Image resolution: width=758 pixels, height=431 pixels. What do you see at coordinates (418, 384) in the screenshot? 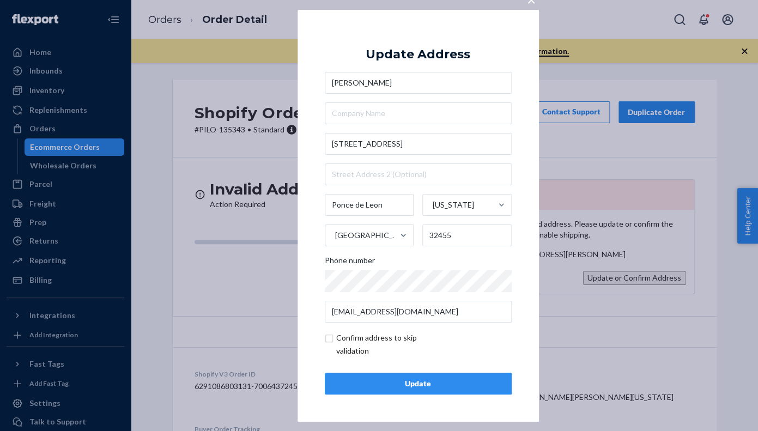
I see `div: Update` at bounding box center [418, 384].